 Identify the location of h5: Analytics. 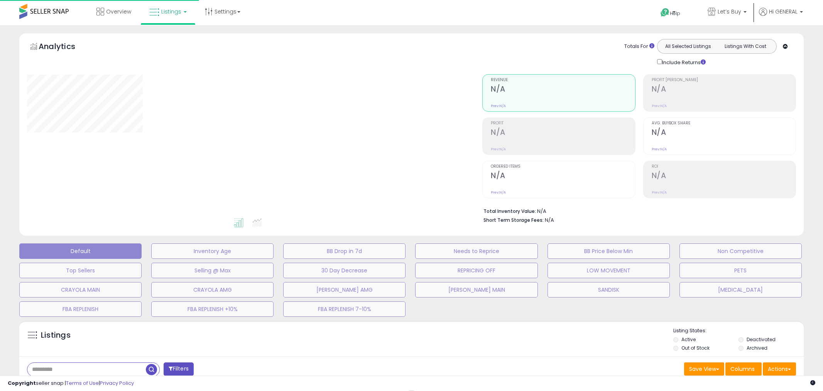
(64, 47).